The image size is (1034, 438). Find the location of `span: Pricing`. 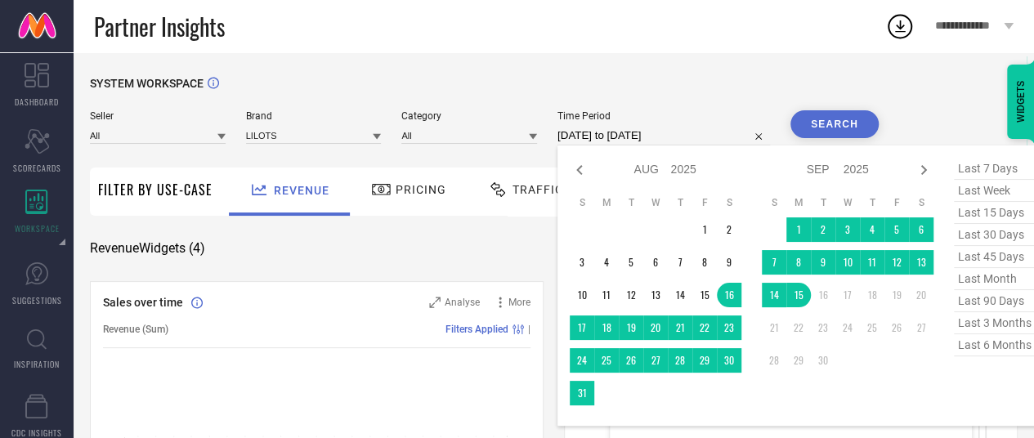

span: Pricing is located at coordinates (421, 190).